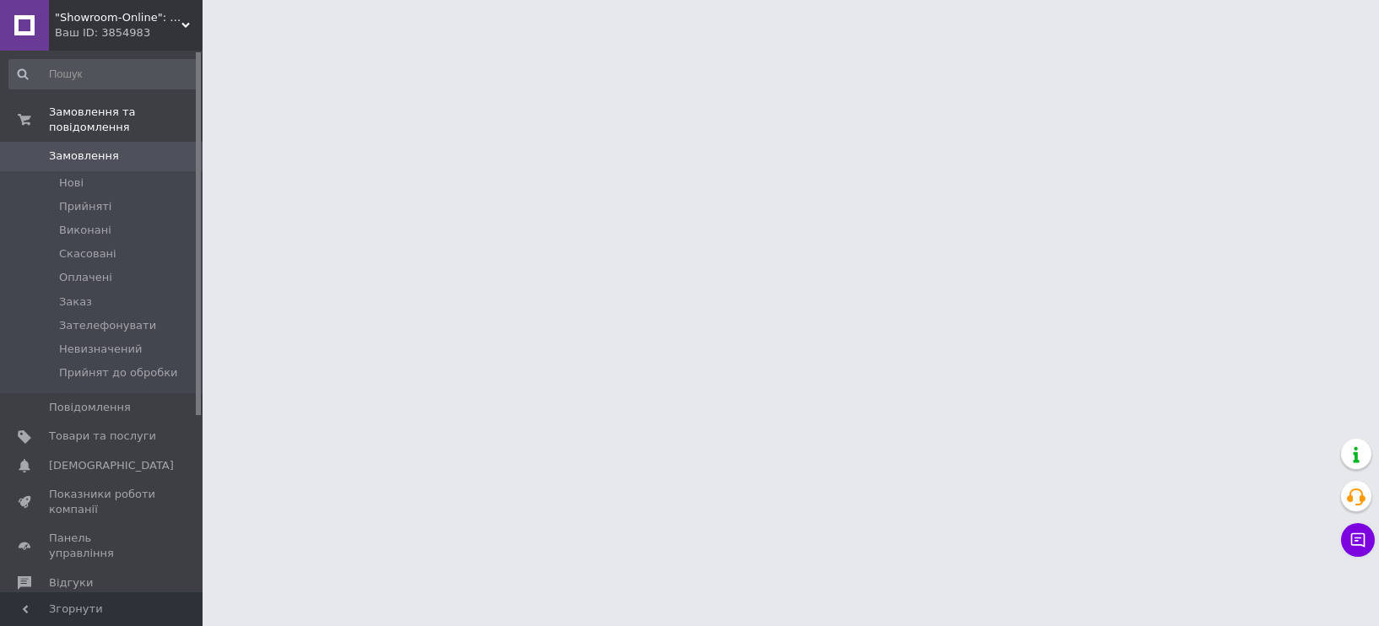  Describe the element at coordinates (71, 583) in the screenshot. I see `span: Відгуки` at that location.